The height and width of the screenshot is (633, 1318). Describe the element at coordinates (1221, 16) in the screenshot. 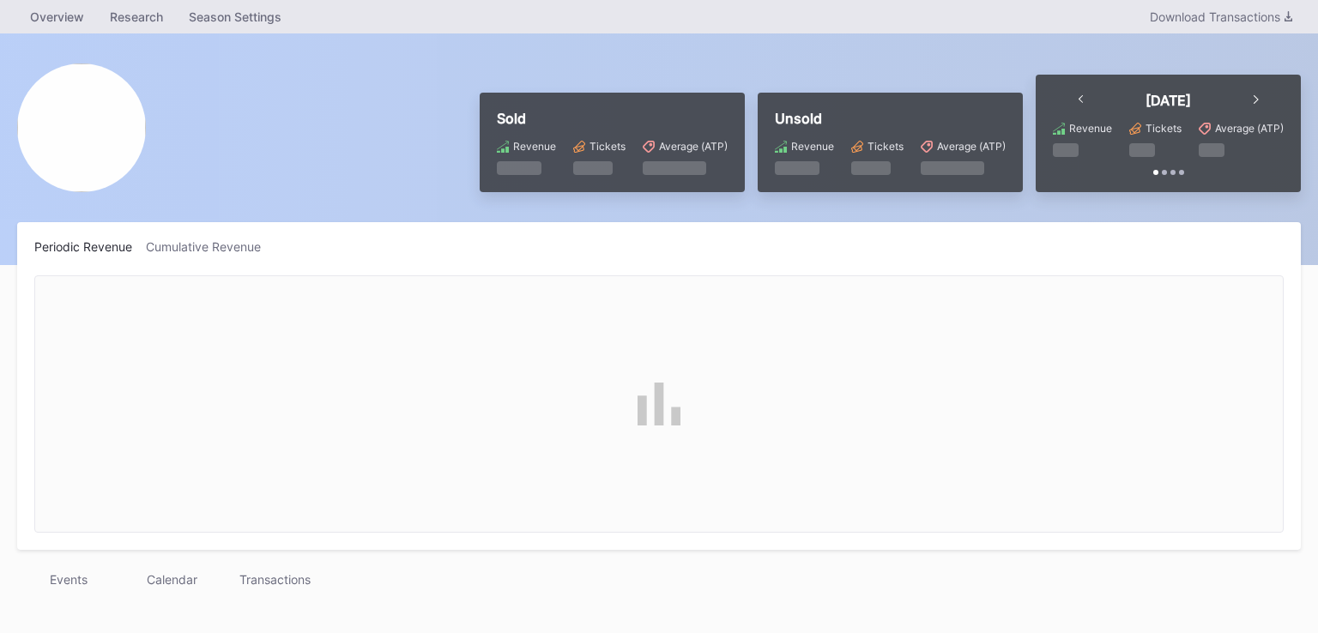

I see `div: Download Transactions` at that location.